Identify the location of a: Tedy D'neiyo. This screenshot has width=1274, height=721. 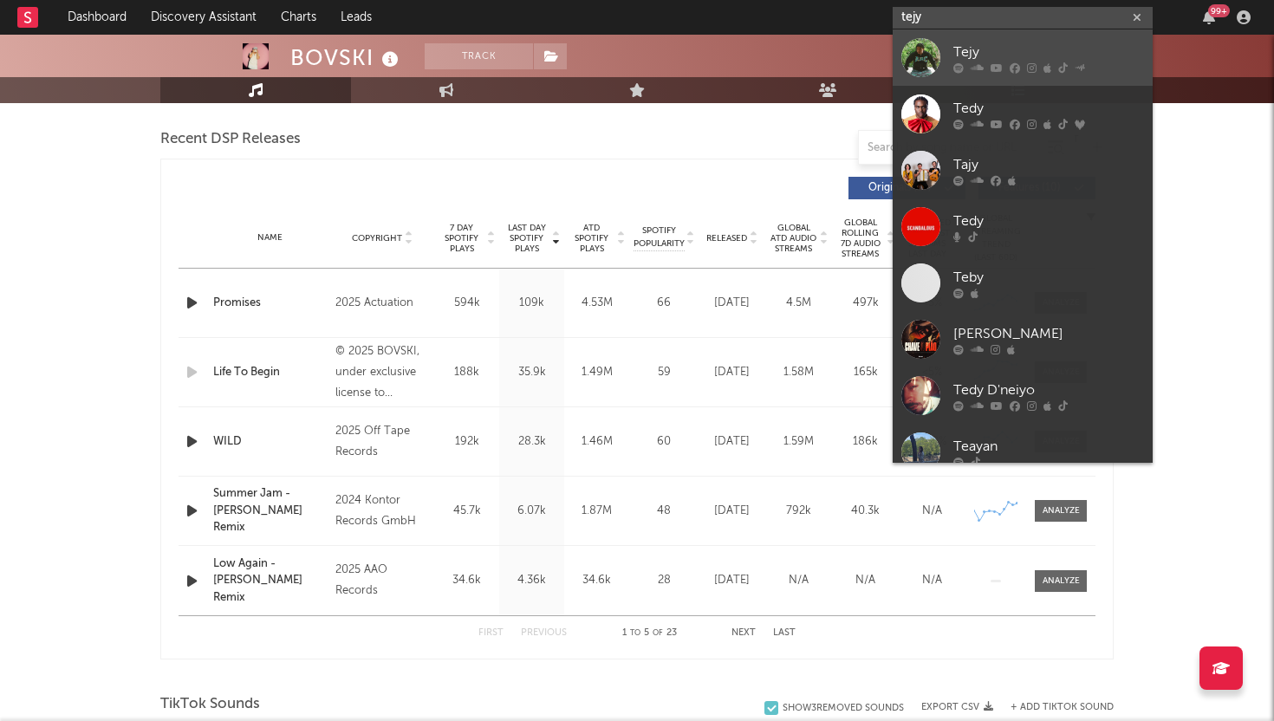
(1022, 395).